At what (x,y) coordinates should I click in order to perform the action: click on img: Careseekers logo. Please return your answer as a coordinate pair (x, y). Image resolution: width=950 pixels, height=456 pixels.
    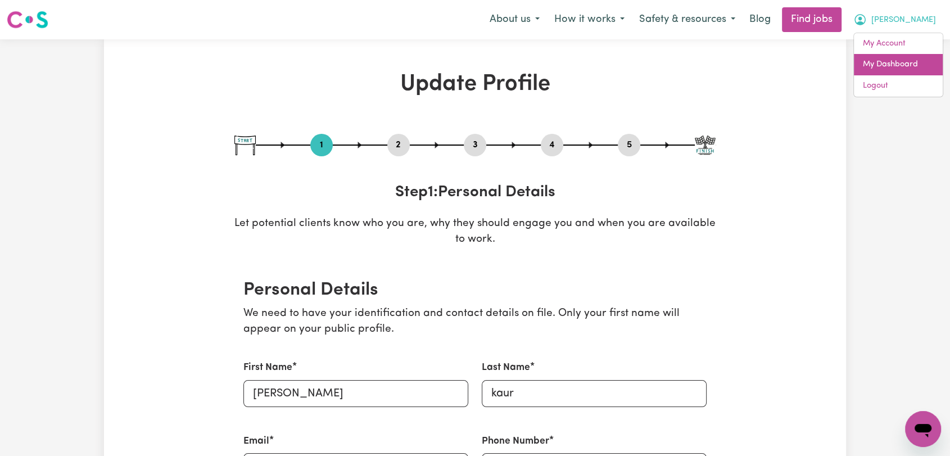
    Looking at the image, I should click on (28, 20).